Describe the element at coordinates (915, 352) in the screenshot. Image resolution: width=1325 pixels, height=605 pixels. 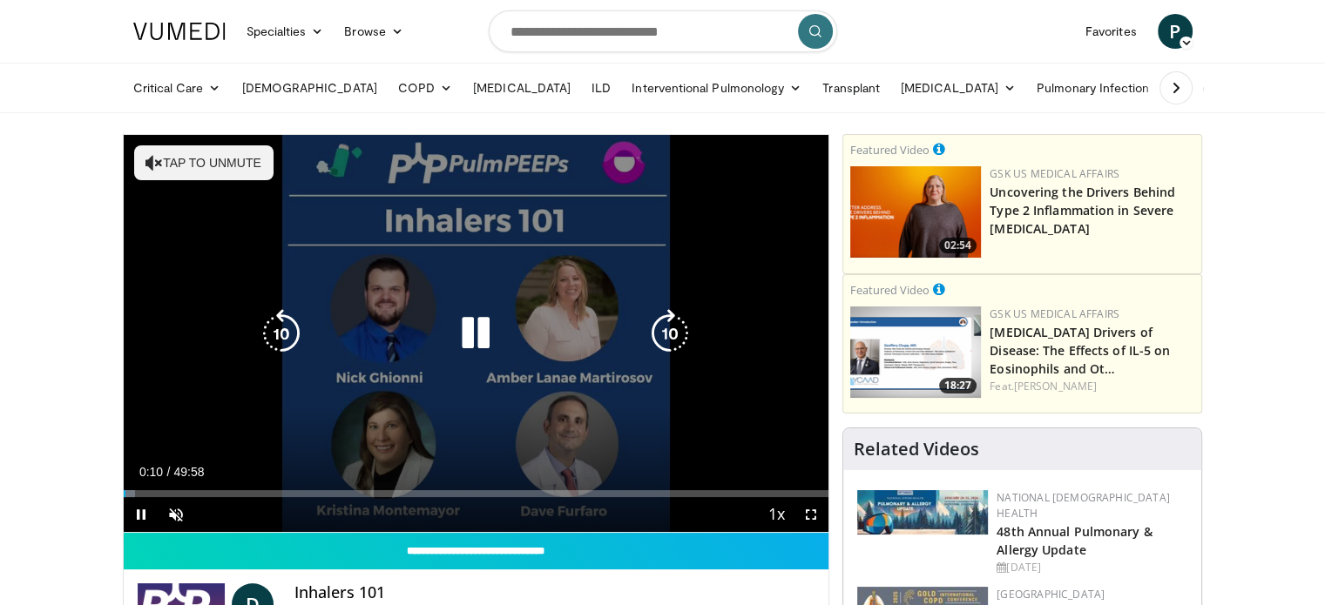
I see `img: 3f87c9d9-730d-4866-a1ca-7d9e9da8198e.png.150x105_q85_crop-smart_upscale.png` at that location.